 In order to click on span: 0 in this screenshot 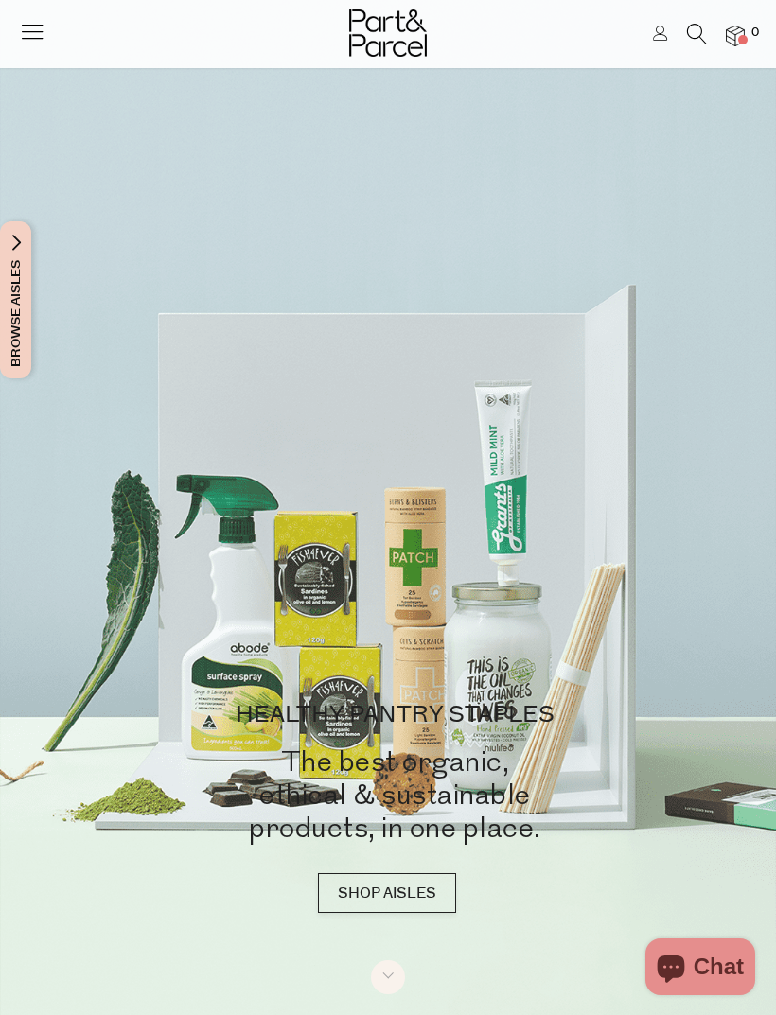, I will do `click(755, 33)`.